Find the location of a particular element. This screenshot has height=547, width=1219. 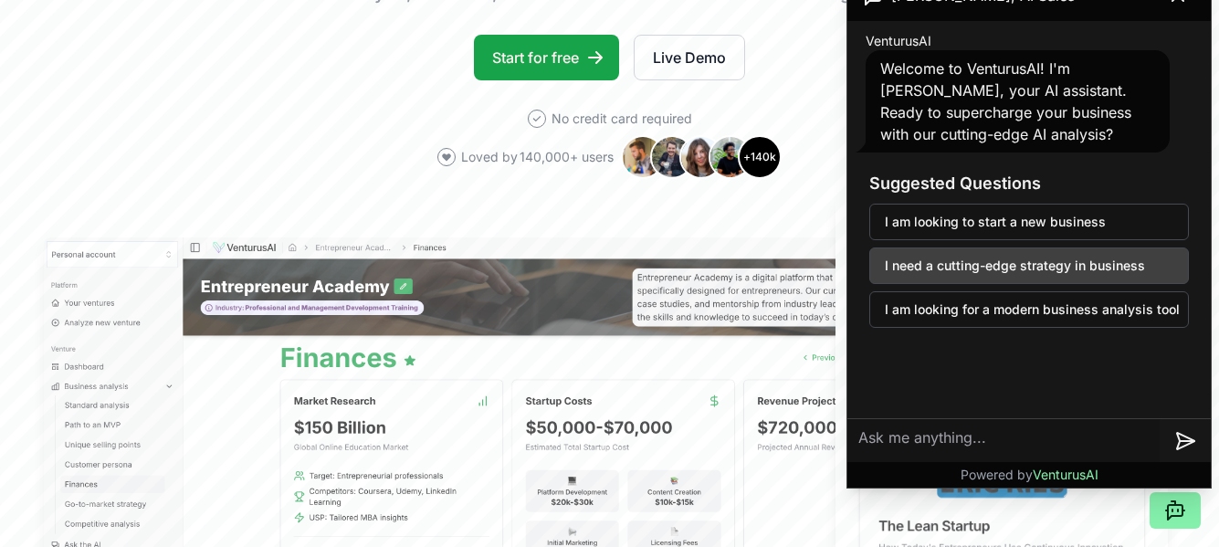

img: Avatar 1 is located at coordinates (643, 157).